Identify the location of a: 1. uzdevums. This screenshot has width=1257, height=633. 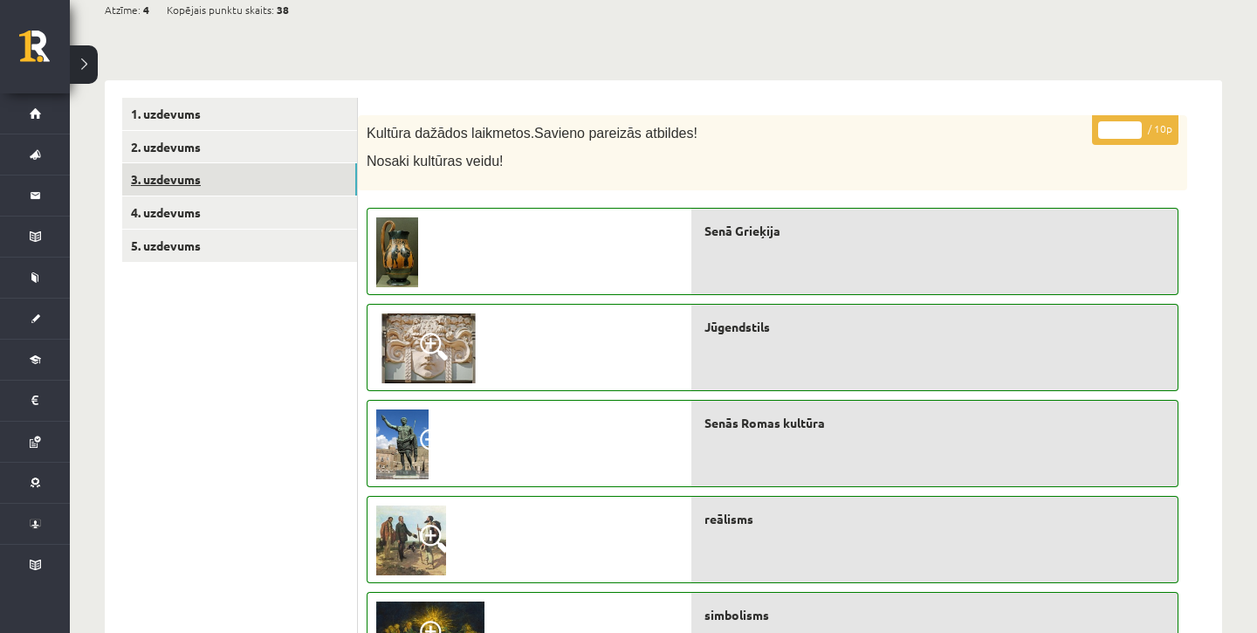
(239, 114).